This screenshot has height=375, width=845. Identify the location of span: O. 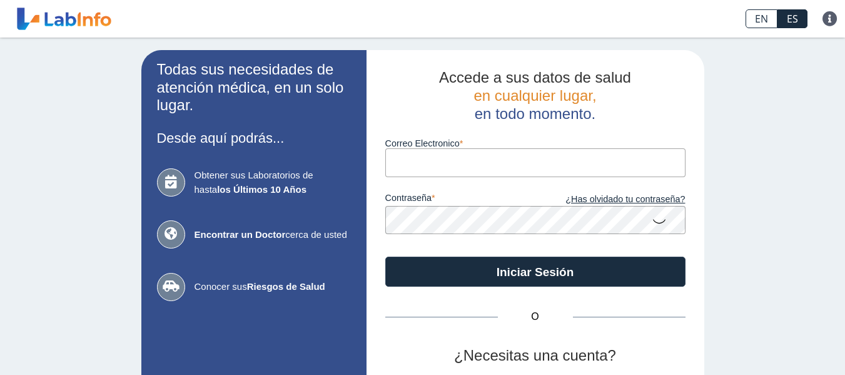
(535, 316).